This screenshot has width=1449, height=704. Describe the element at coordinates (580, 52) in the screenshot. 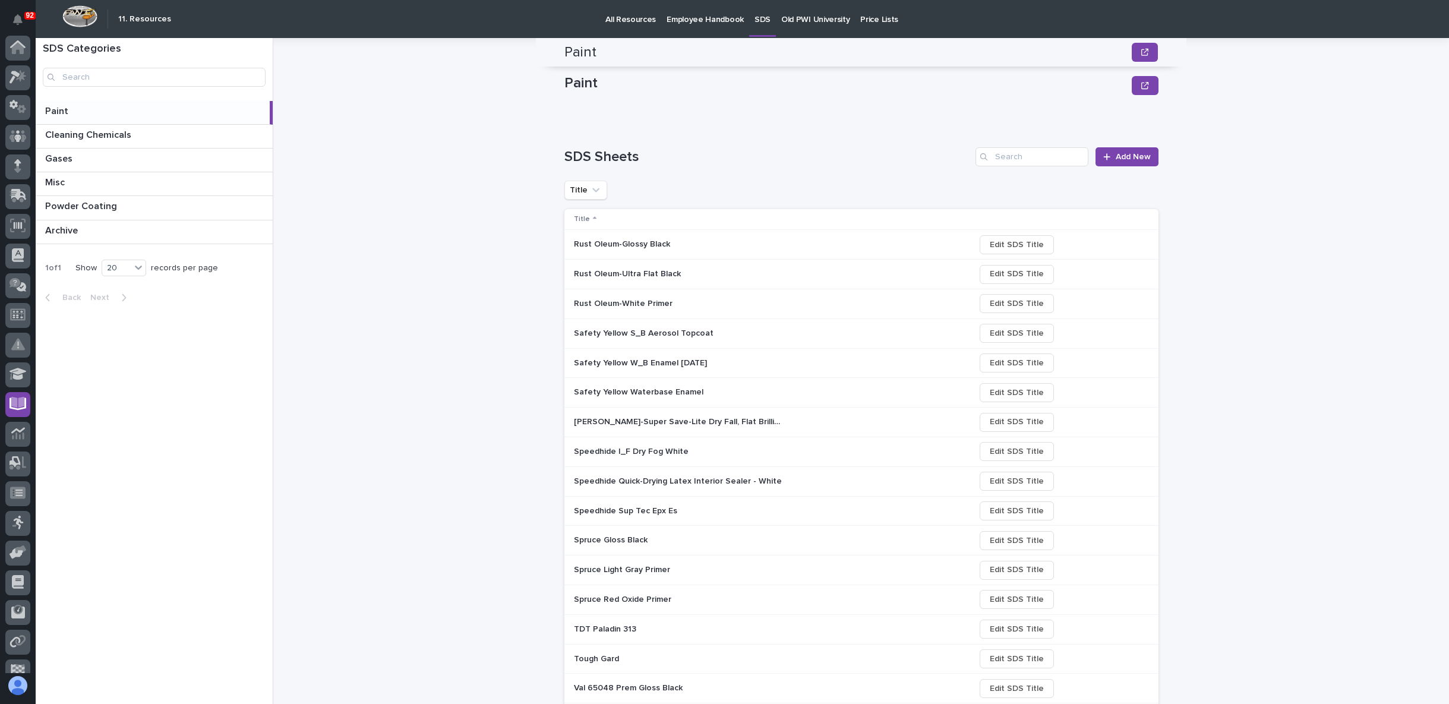

I see `h2: Paint` at that location.